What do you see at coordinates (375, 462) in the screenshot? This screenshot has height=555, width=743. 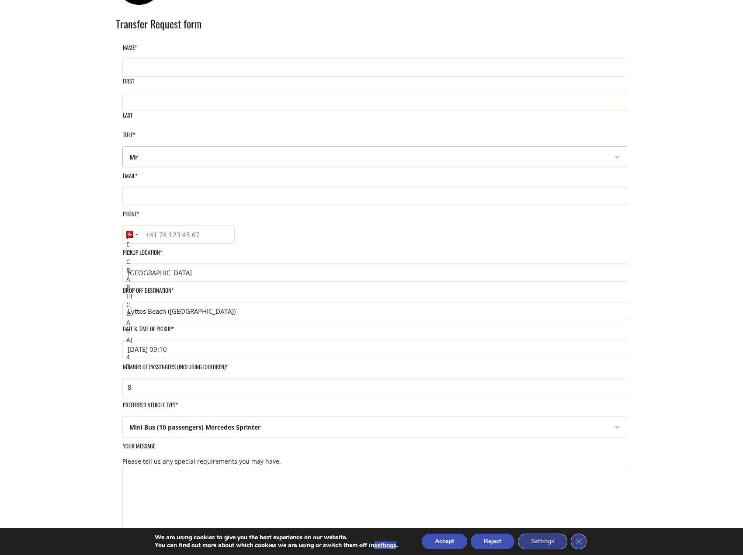 I see `div: Please tell us any special requirements you may have.` at bounding box center [375, 462].